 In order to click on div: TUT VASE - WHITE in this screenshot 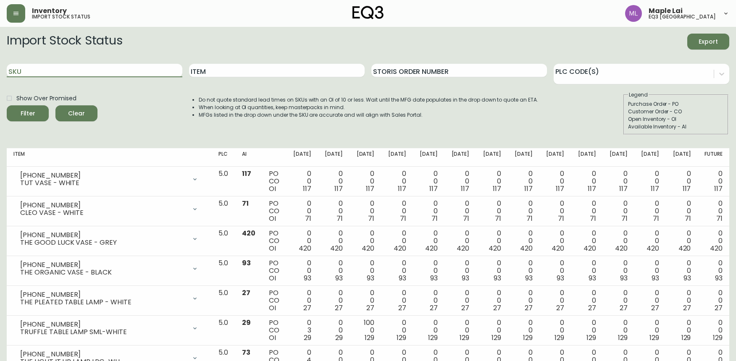, I will do `click(103, 183)`.